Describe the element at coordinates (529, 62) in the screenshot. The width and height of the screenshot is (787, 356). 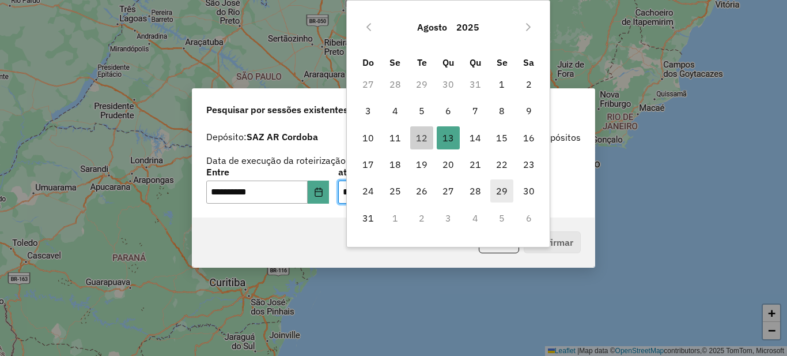
I see `span: Sa` at that location.